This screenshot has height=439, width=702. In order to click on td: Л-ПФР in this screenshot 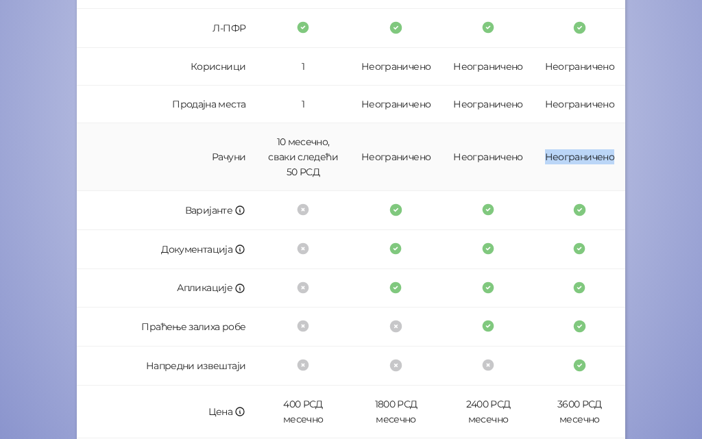, I will do `click(167, 28)`.